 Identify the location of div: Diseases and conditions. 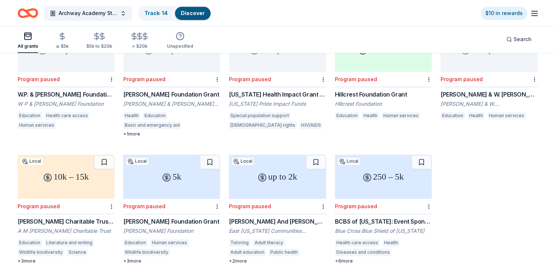
(363, 252).